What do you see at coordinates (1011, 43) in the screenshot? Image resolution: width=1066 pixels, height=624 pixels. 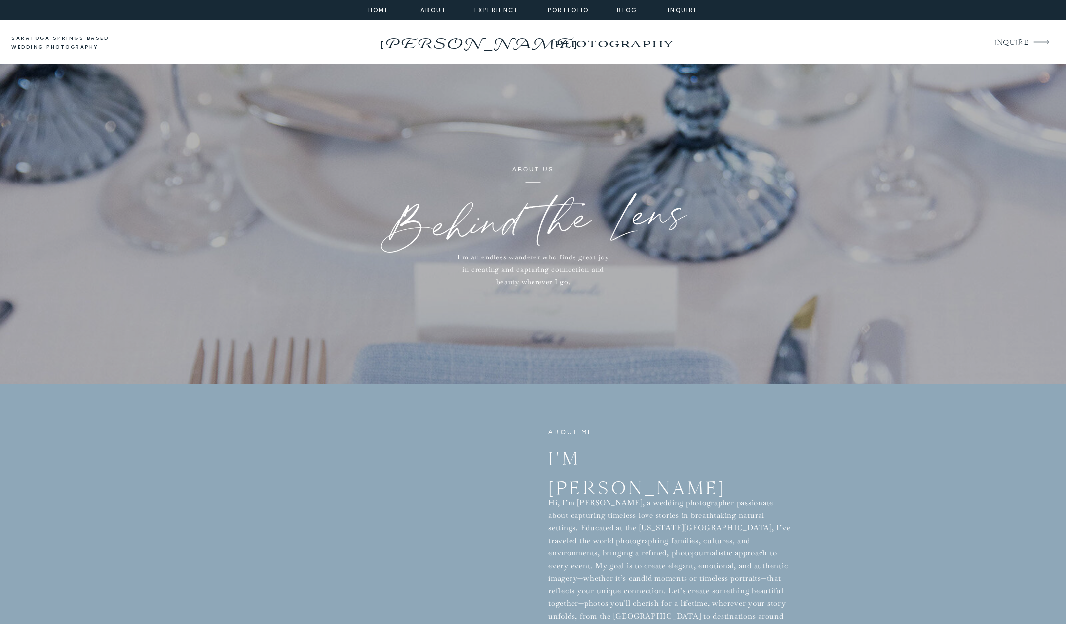 I see `a: INQUIRE` at bounding box center [1011, 43].